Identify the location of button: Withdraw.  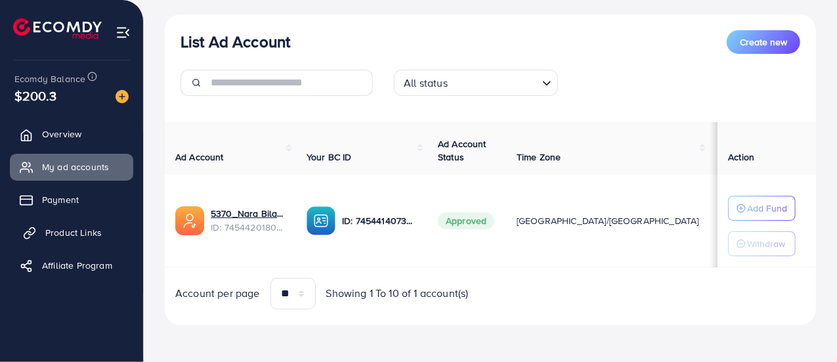
(762, 244).